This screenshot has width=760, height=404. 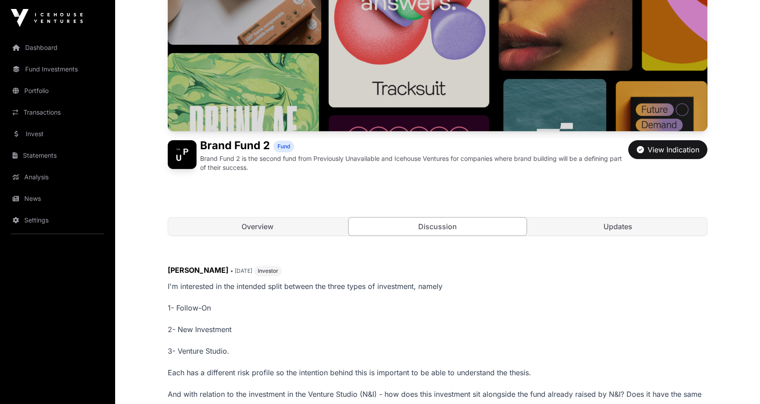 What do you see at coordinates (617, 227) in the screenshot?
I see `a: Updates` at bounding box center [617, 227].